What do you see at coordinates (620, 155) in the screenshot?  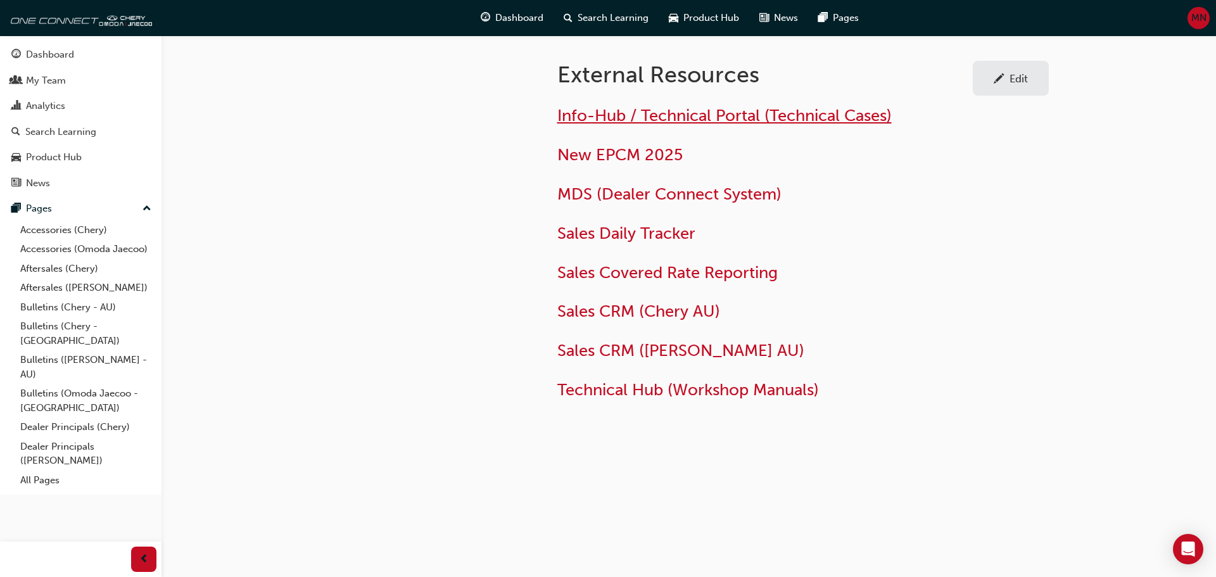 I see `a: New EPCM 2025` at bounding box center [620, 155].